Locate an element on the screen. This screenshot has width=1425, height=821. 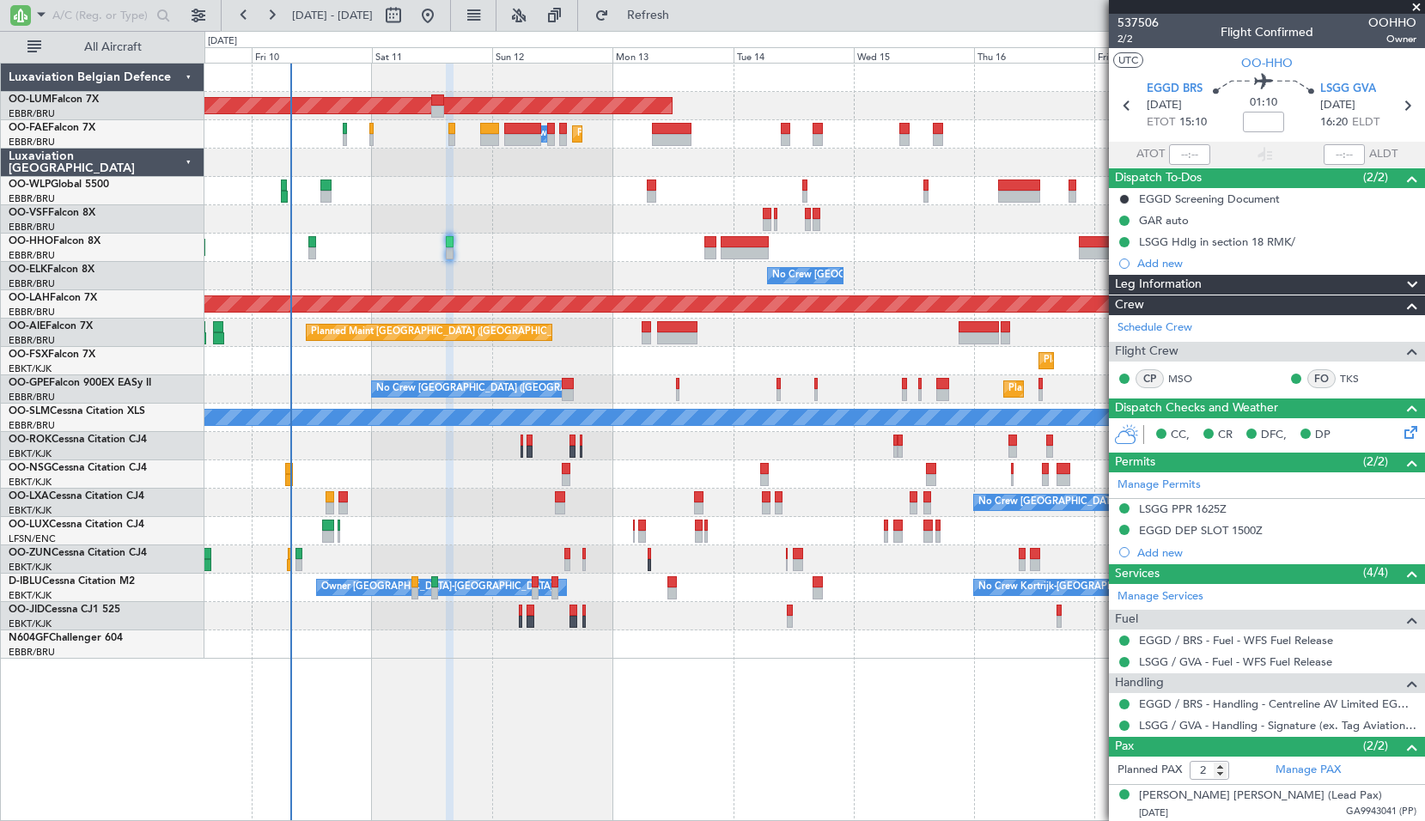
span: Leg Information is located at coordinates (1158, 284).